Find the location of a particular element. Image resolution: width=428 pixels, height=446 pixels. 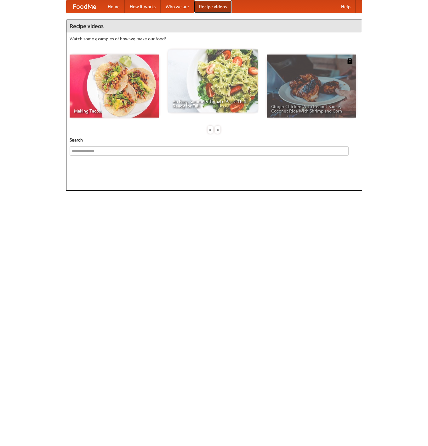

a: FoodMe is located at coordinates (84, 7).